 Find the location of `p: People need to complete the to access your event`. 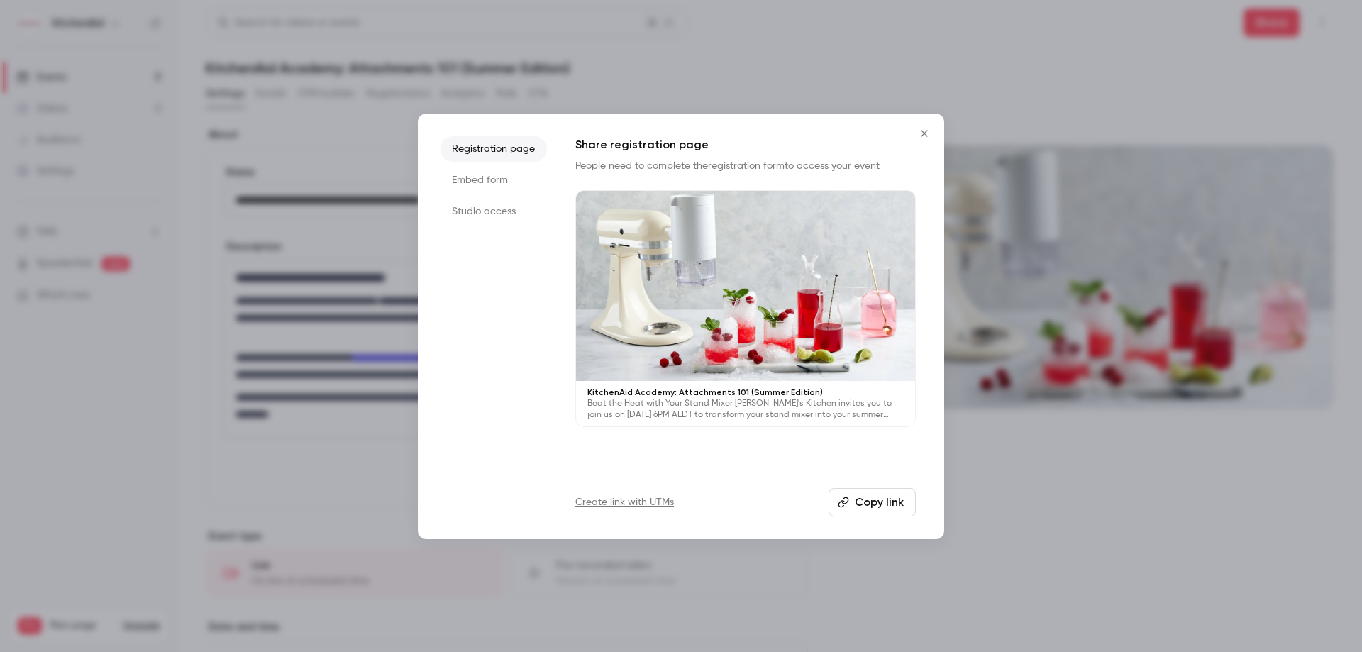

p: People need to complete the to access your event is located at coordinates (745, 166).